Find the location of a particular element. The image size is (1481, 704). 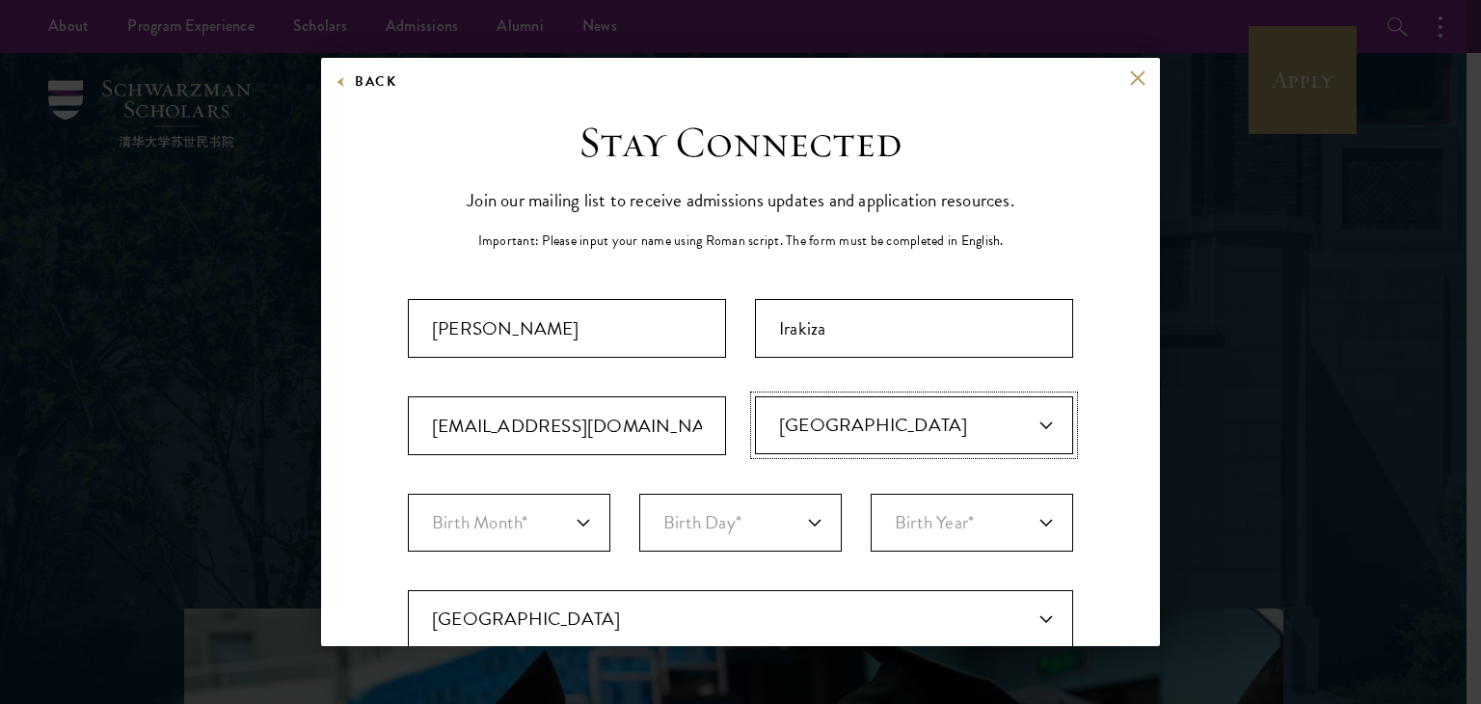

select: Day is located at coordinates (741, 523).